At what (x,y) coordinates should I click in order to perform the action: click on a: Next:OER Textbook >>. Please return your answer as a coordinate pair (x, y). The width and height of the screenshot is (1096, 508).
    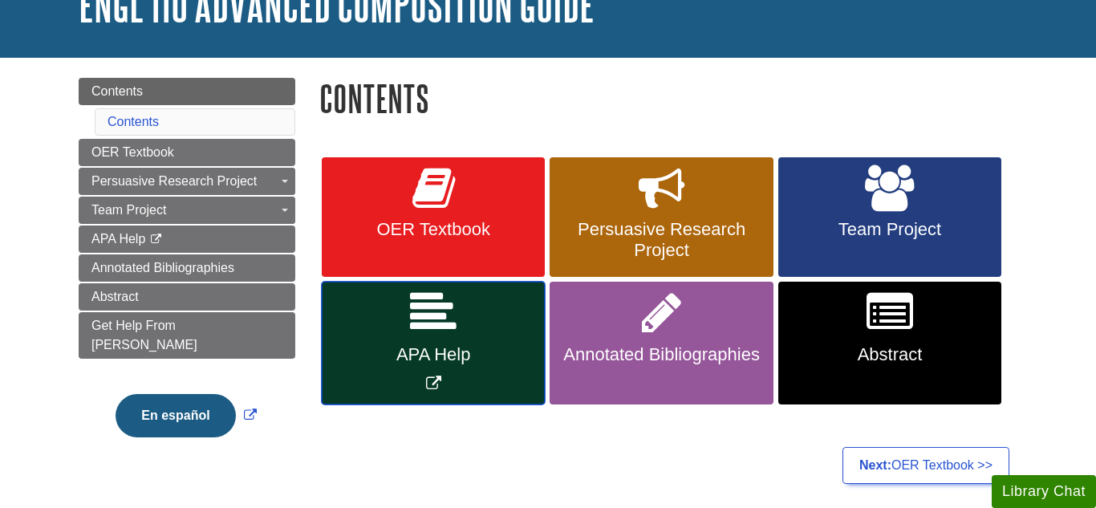
    Looking at the image, I should click on (926, 465).